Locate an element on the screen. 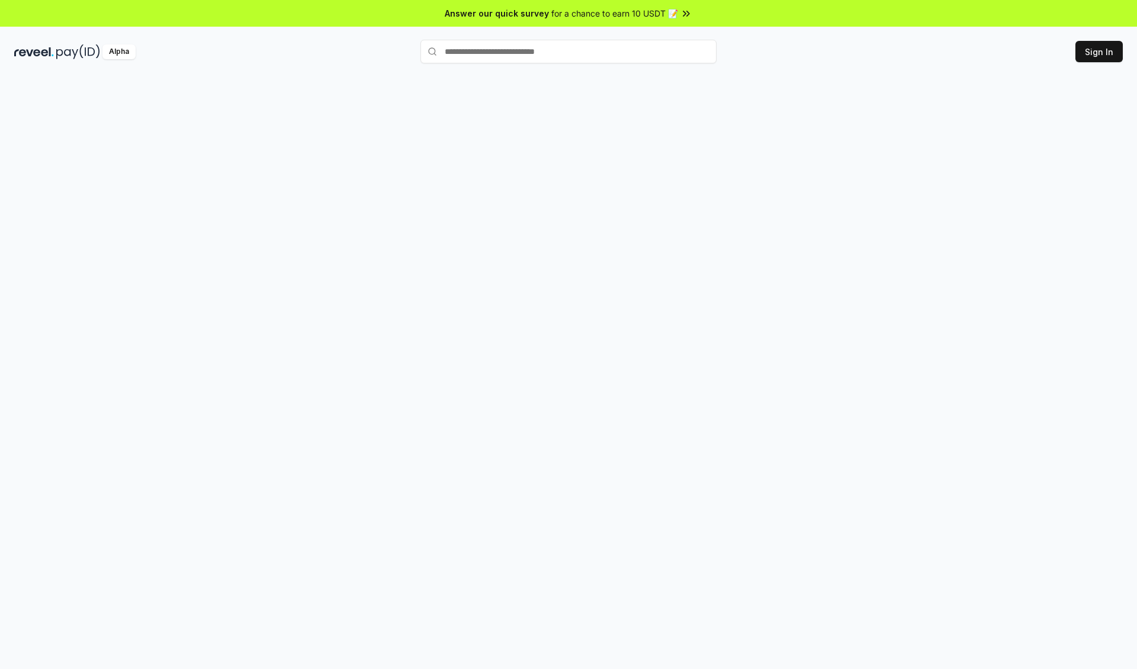  span: for a chance to earn 10 USDT 📝 is located at coordinates (615, 13).